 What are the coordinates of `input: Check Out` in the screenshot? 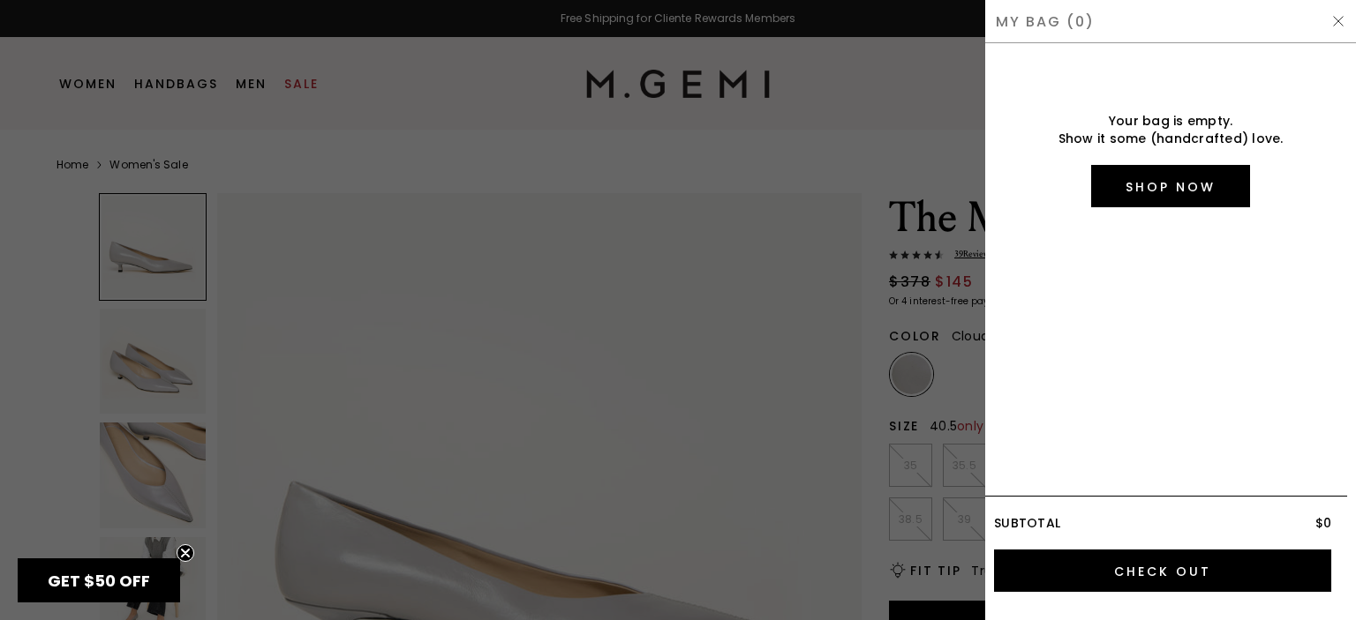 It's located at (1162, 571).